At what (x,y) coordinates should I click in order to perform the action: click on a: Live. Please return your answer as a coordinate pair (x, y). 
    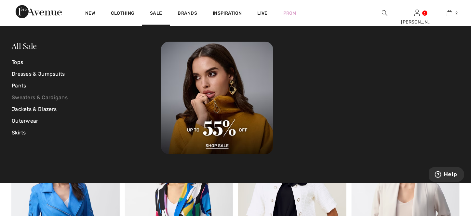
    Looking at the image, I should click on (263, 13).